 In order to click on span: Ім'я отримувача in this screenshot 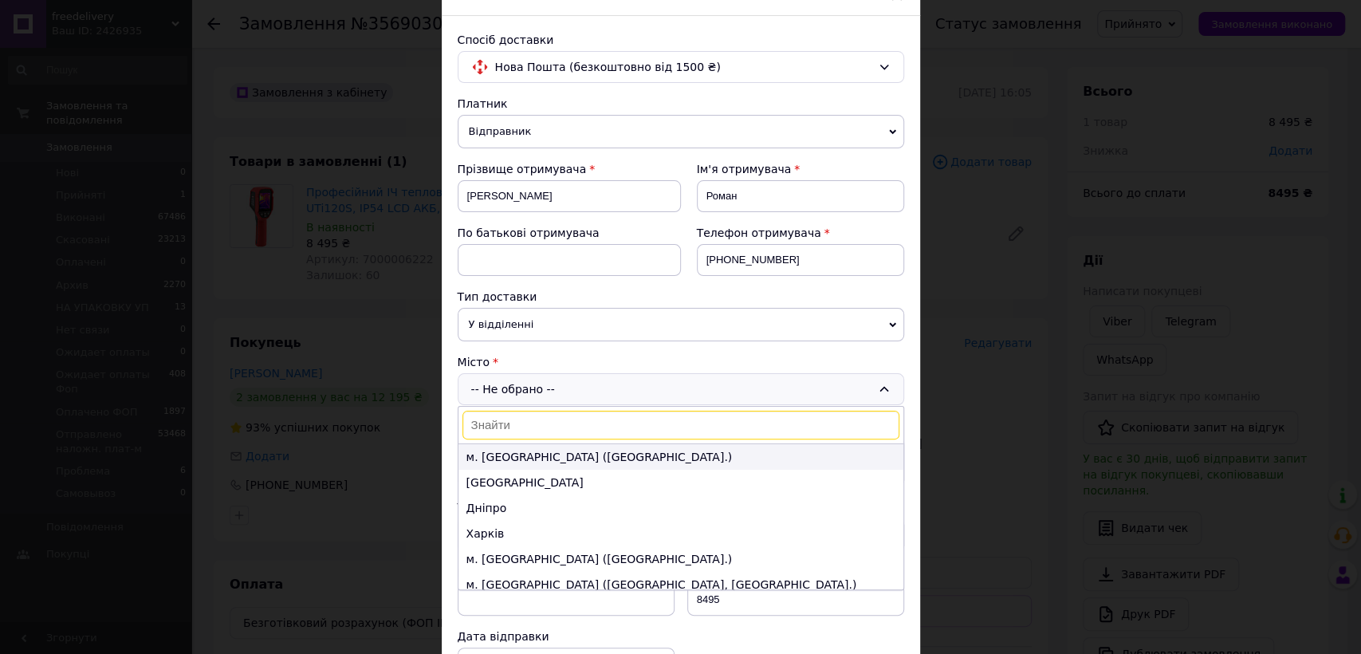, I will do `click(744, 169)`.